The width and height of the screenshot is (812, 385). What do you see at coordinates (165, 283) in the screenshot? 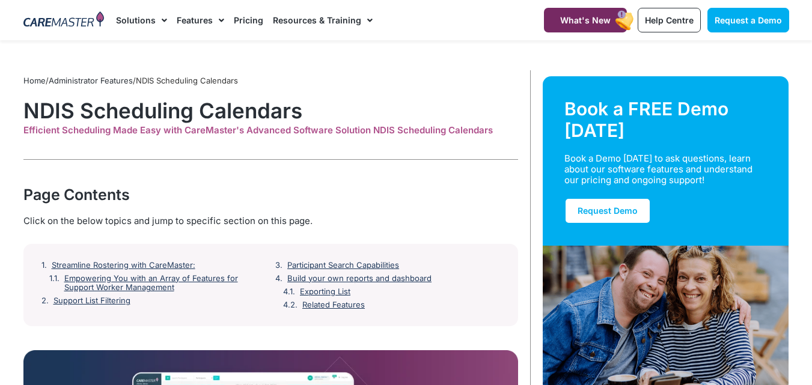
I see `a: Empowering You with an Array of Features for Support Worker Management` at bounding box center [165, 283].